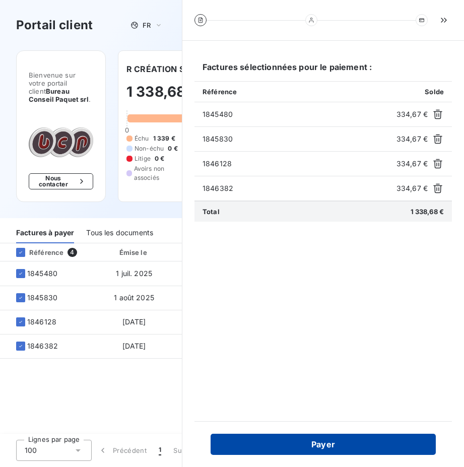 This screenshot has width=464, height=467. I want to click on div: Factures à payer, so click(45, 233).